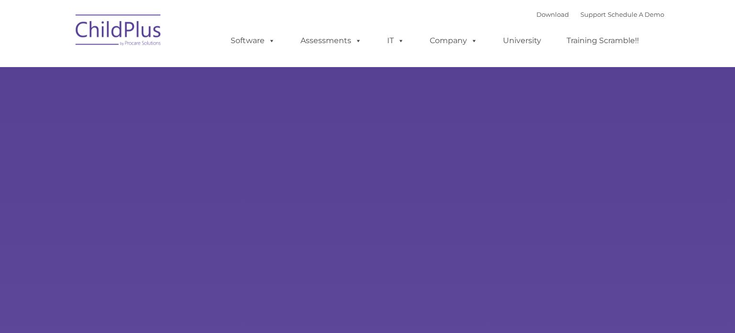 The height and width of the screenshot is (333, 735). I want to click on a: Software, so click(253, 41).